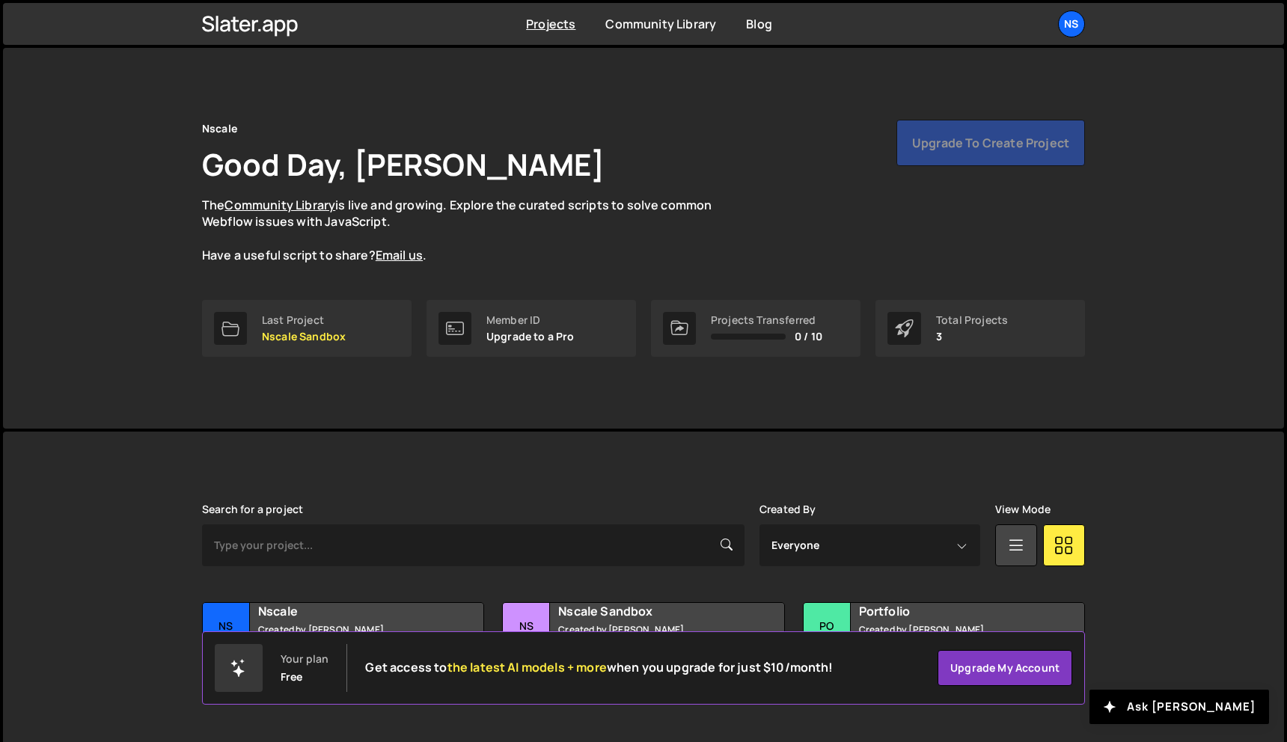 Image resolution: width=1287 pixels, height=742 pixels. What do you see at coordinates (348, 611) in the screenshot?
I see `h2: Nscale` at bounding box center [348, 611].